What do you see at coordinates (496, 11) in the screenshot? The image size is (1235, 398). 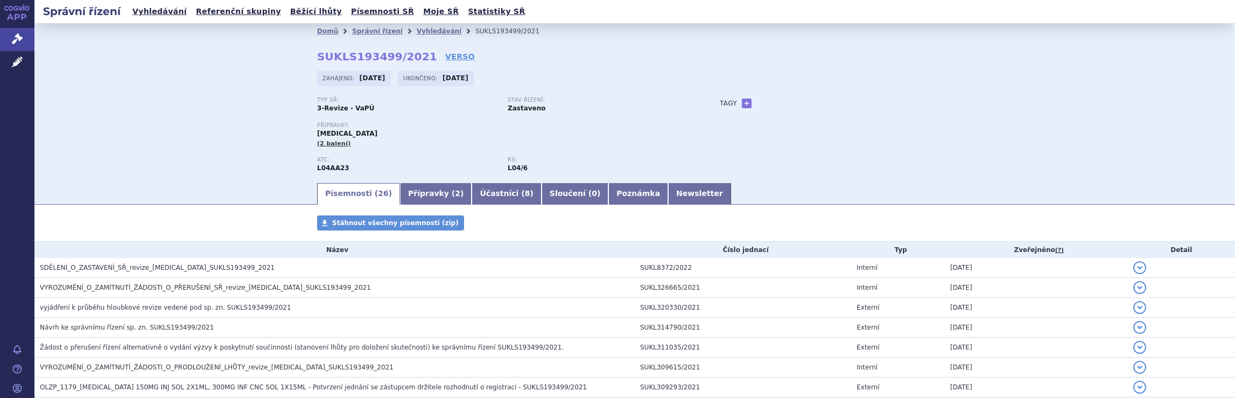 I see `a: Statistiky SŘ` at bounding box center [496, 11].